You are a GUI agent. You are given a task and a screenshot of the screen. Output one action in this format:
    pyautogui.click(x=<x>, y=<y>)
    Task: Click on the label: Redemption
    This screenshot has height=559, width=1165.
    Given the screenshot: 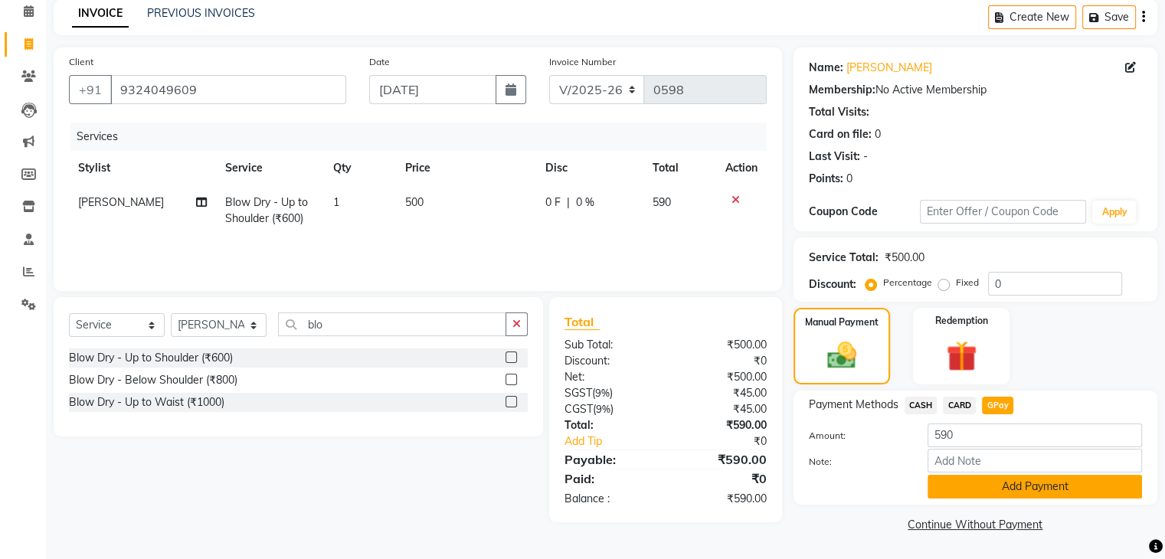 What is the action you would take?
    pyautogui.click(x=961, y=321)
    